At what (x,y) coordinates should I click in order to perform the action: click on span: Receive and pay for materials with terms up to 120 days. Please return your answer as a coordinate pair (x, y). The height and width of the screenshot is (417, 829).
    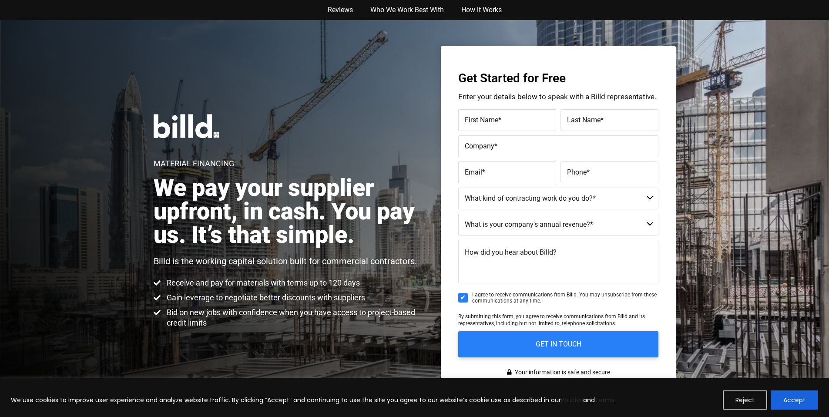
    Looking at the image, I should click on (262, 283).